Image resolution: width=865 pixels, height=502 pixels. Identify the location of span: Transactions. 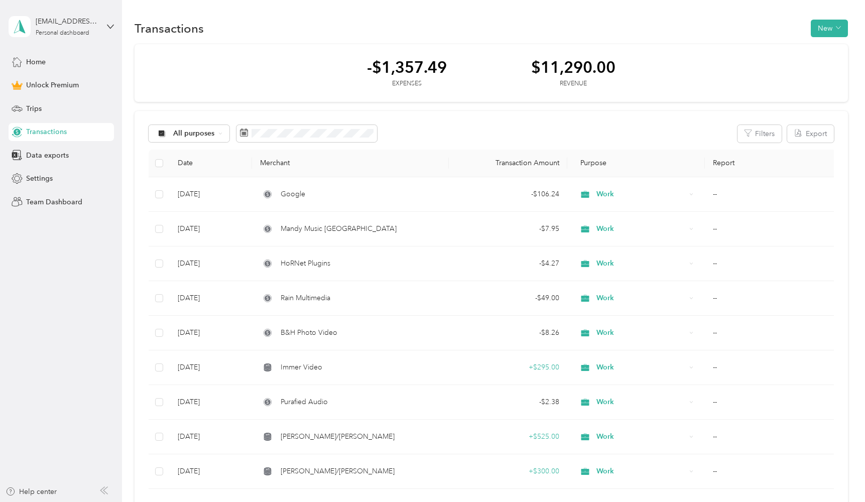
(46, 132).